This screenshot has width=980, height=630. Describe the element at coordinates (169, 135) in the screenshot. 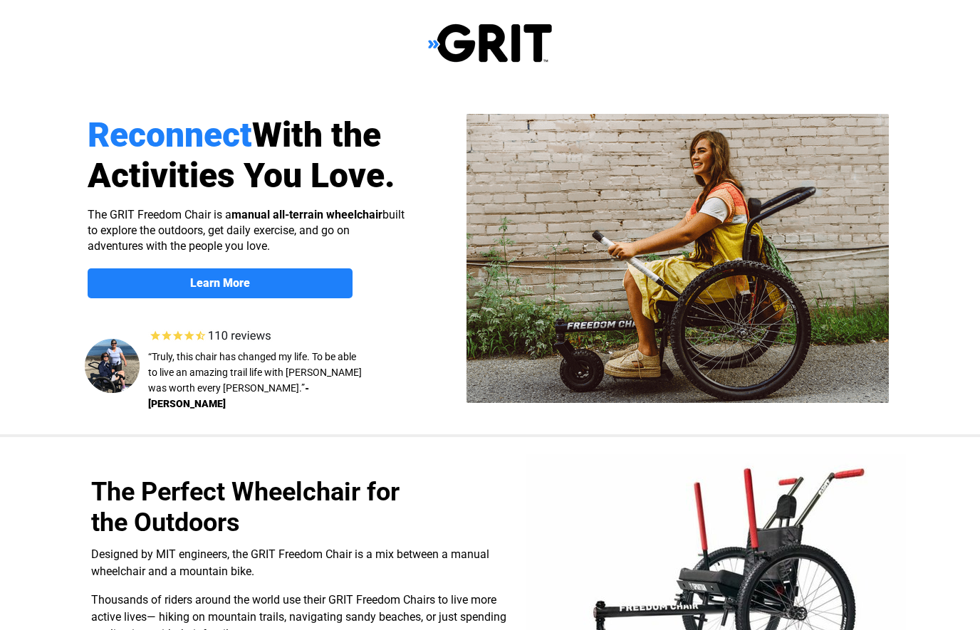

I see `span: Reconnect` at that location.